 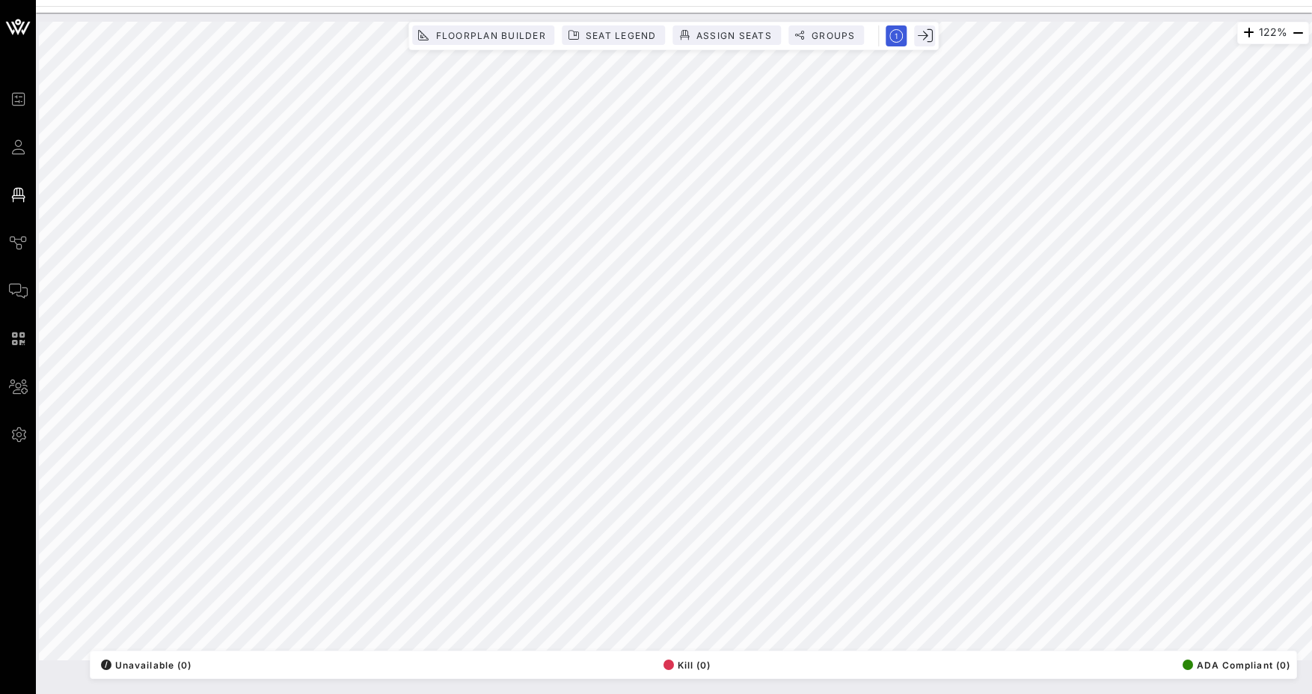 I want to click on span: Unavailable (0), so click(x=146, y=664).